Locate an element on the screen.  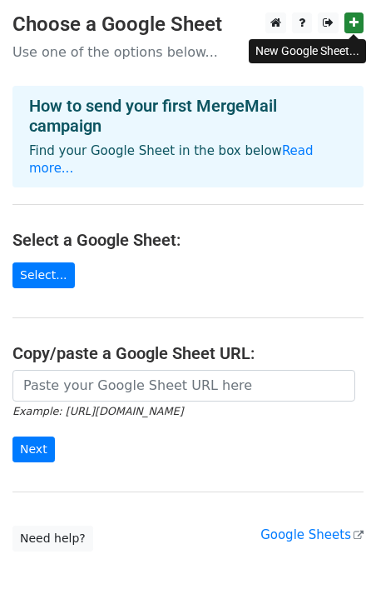
h3: Choose a Google Sheet is located at coordinates (188, 24).